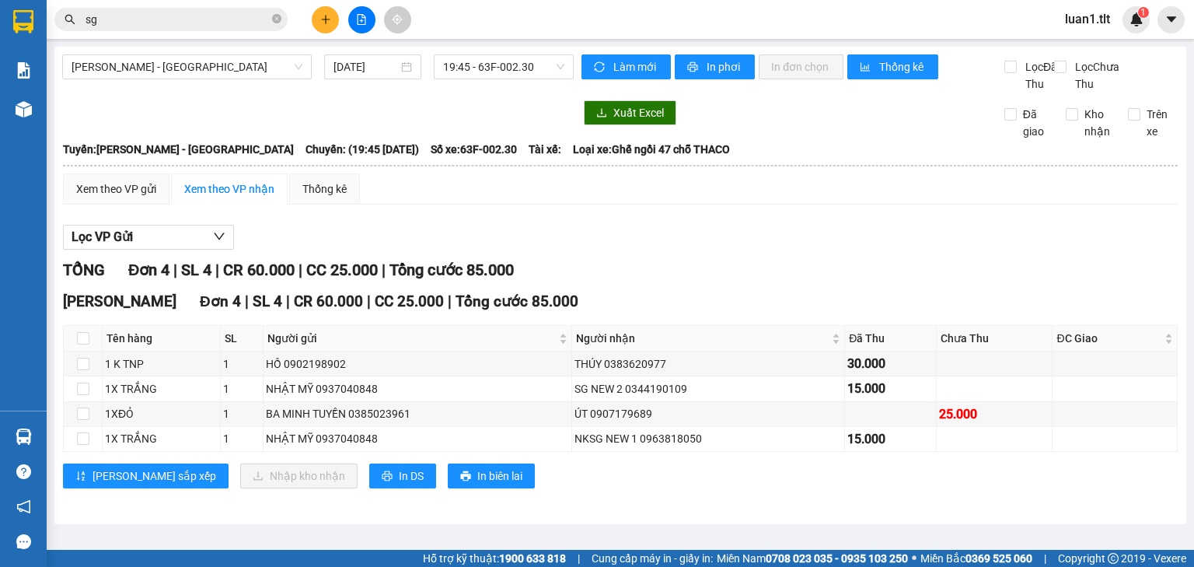  I want to click on div: HỒ 0902198902, so click(417, 364).